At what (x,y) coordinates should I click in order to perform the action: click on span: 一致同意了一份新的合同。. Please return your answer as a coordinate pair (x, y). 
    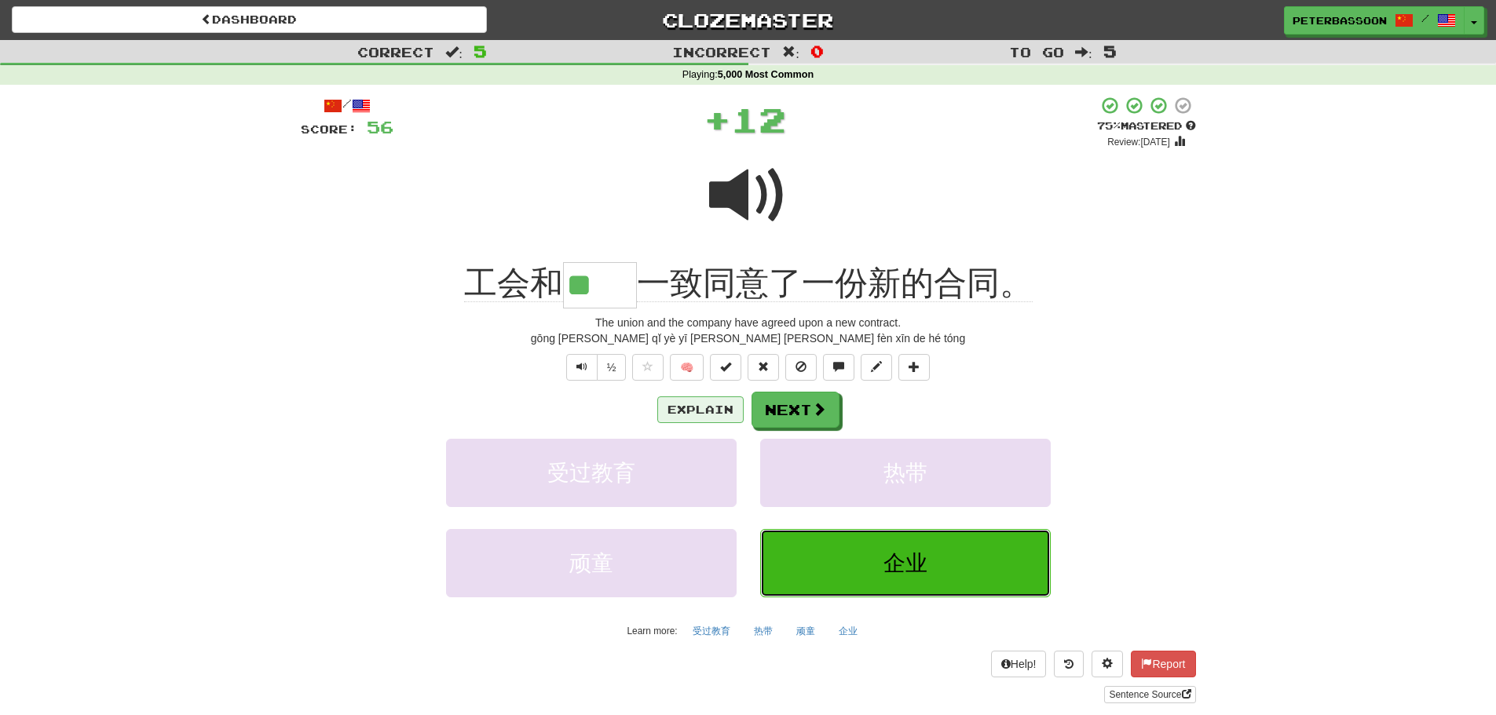
    Looking at the image, I should click on (835, 283).